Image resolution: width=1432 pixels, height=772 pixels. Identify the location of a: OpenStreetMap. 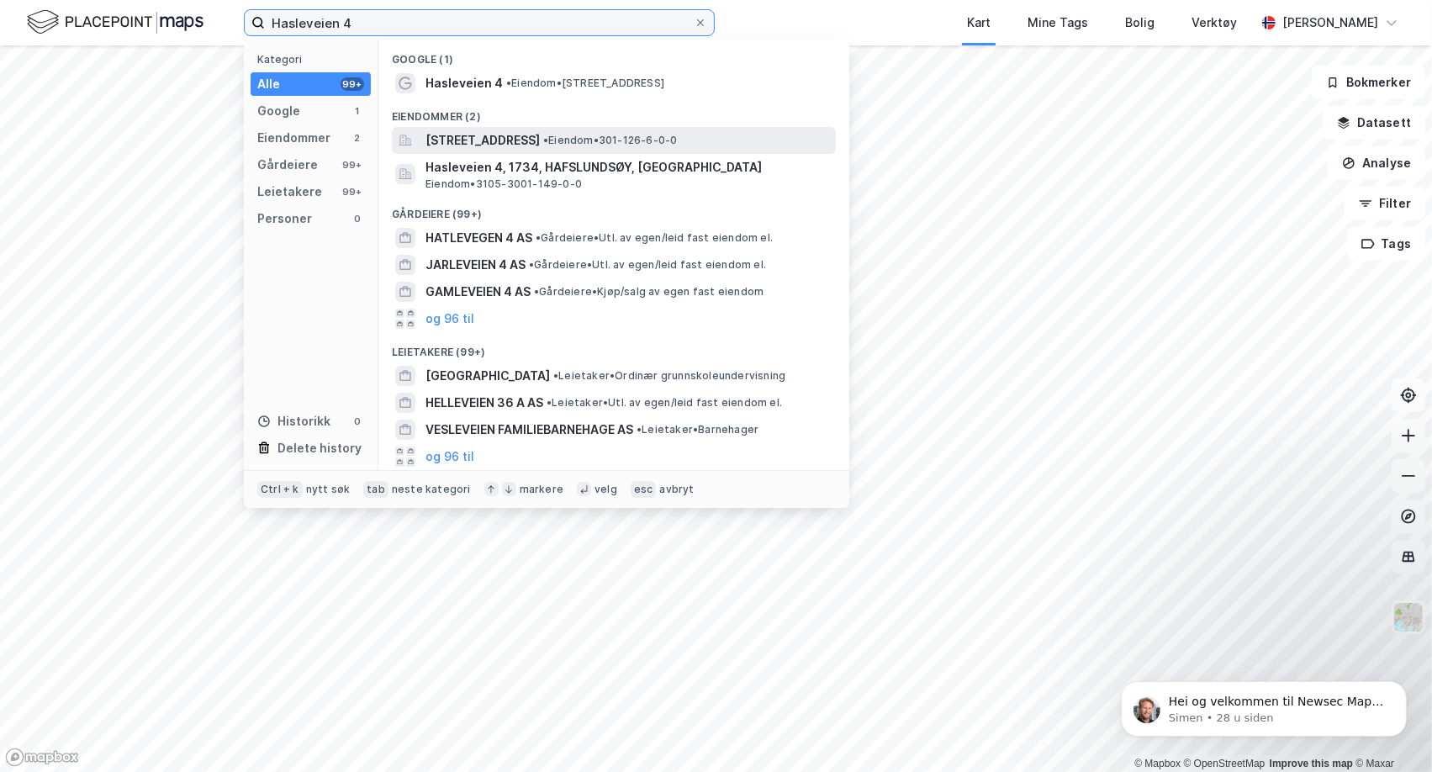
(1225, 764).